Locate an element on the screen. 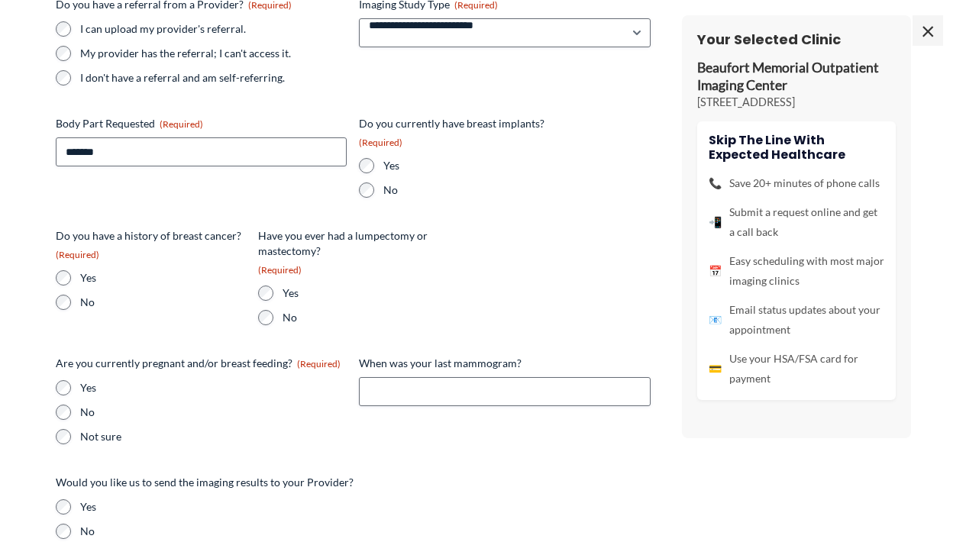 The image size is (966, 542). legend: Would you like us to send the imaging results to your Provider? is located at coordinates (205, 483).